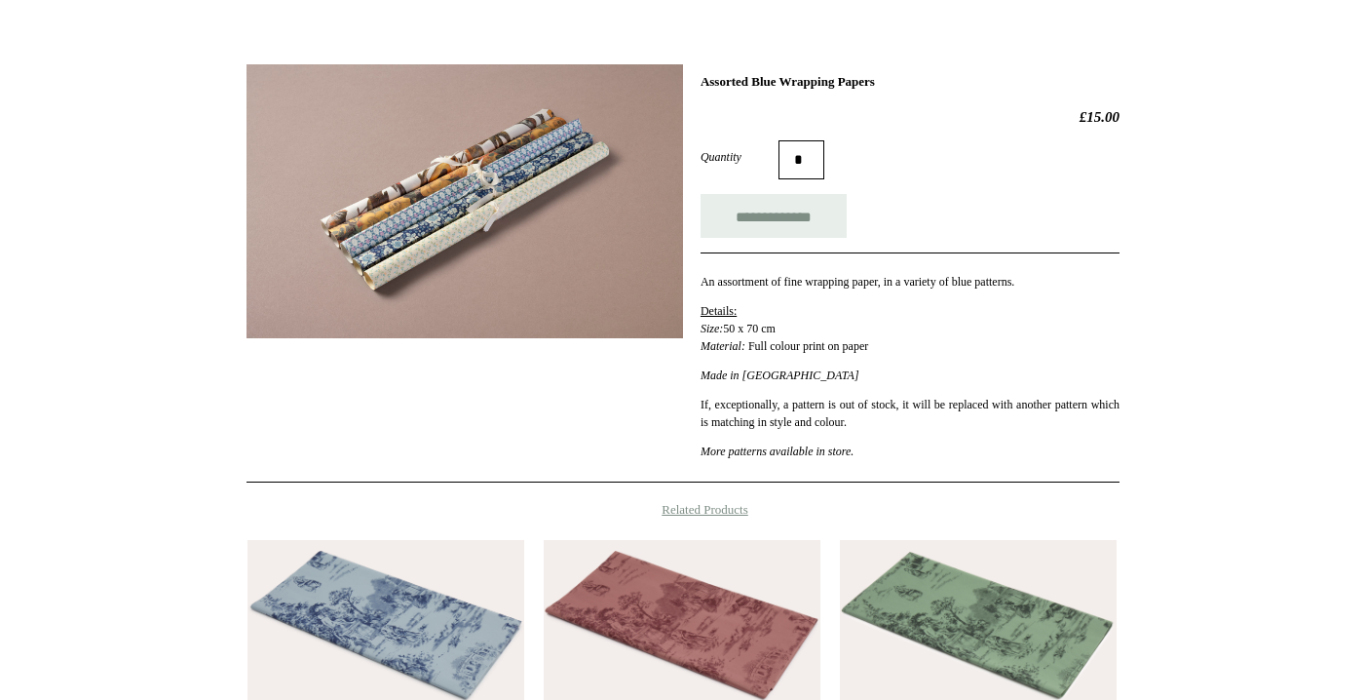  What do you see at coordinates (777, 451) in the screenshot?
I see `em: More patterns available in store.` at bounding box center [777, 451].